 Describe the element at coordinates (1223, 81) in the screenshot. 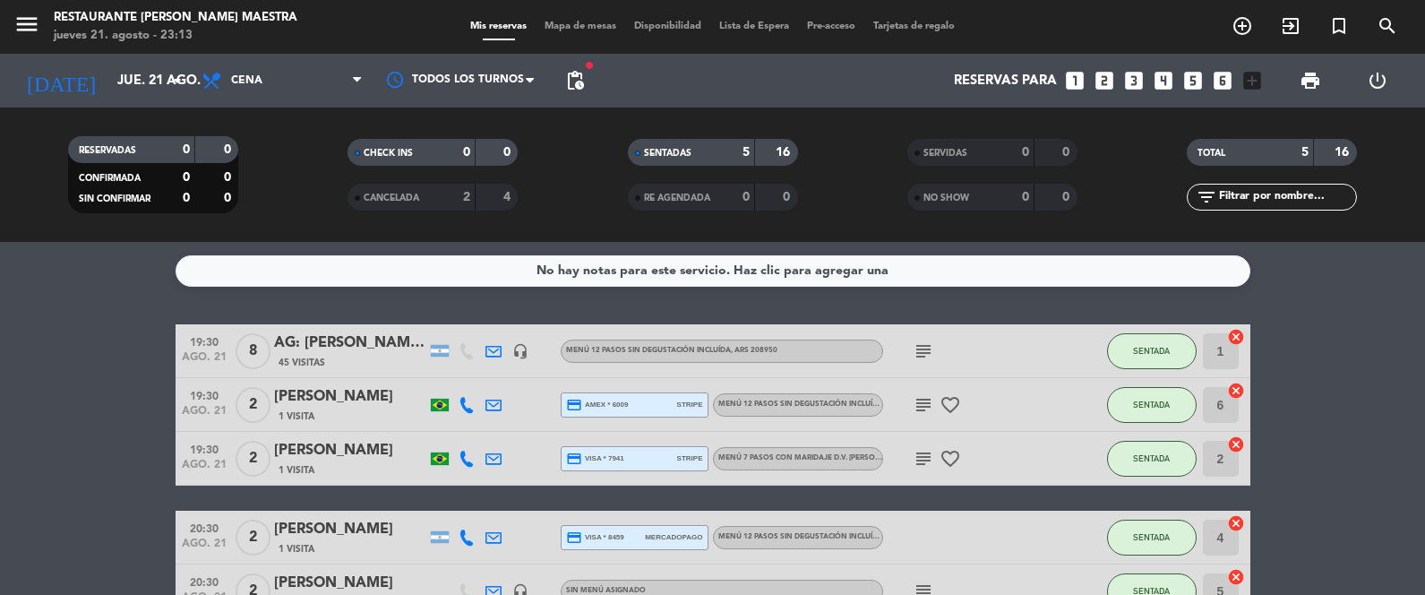

I see `i: looks_6` at that location.